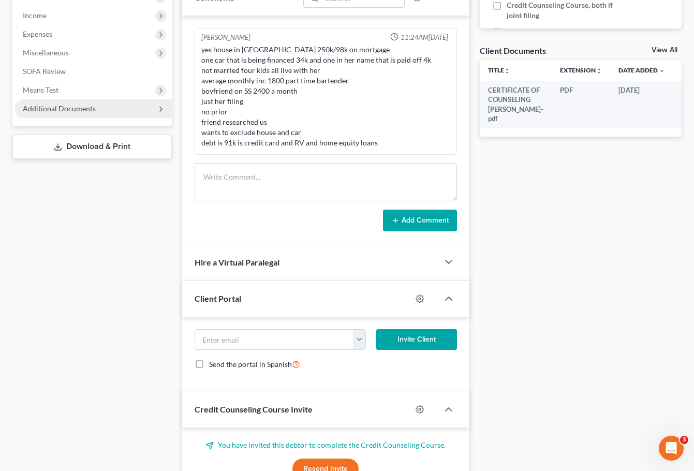 Image resolution: width=694 pixels, height=471 pixels. What do you see at coordinates (499, 70) in the screenshot?
I see `a: Titleunfold_more` at bounding box center [499, 70].